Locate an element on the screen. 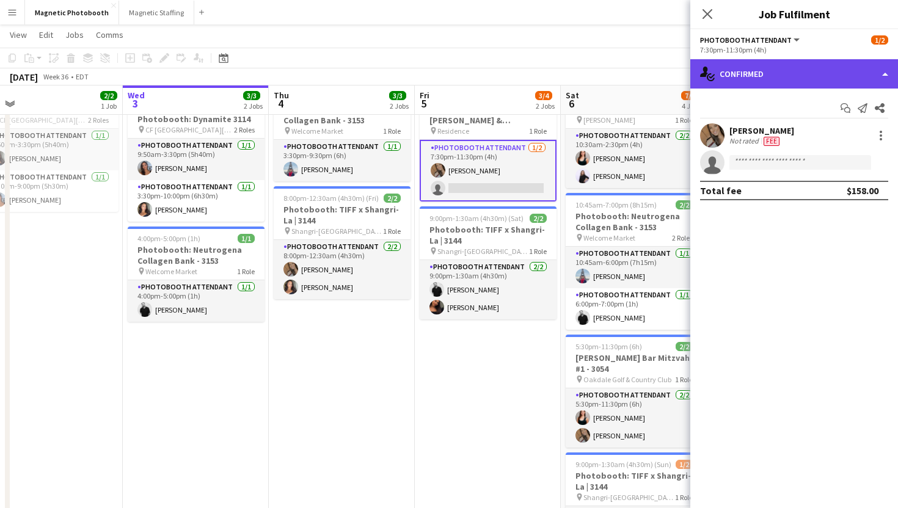 This screenshot has width=898, height=508. span: 5:30pm-11:30pm (6h) is located at coordinates (608, 346).